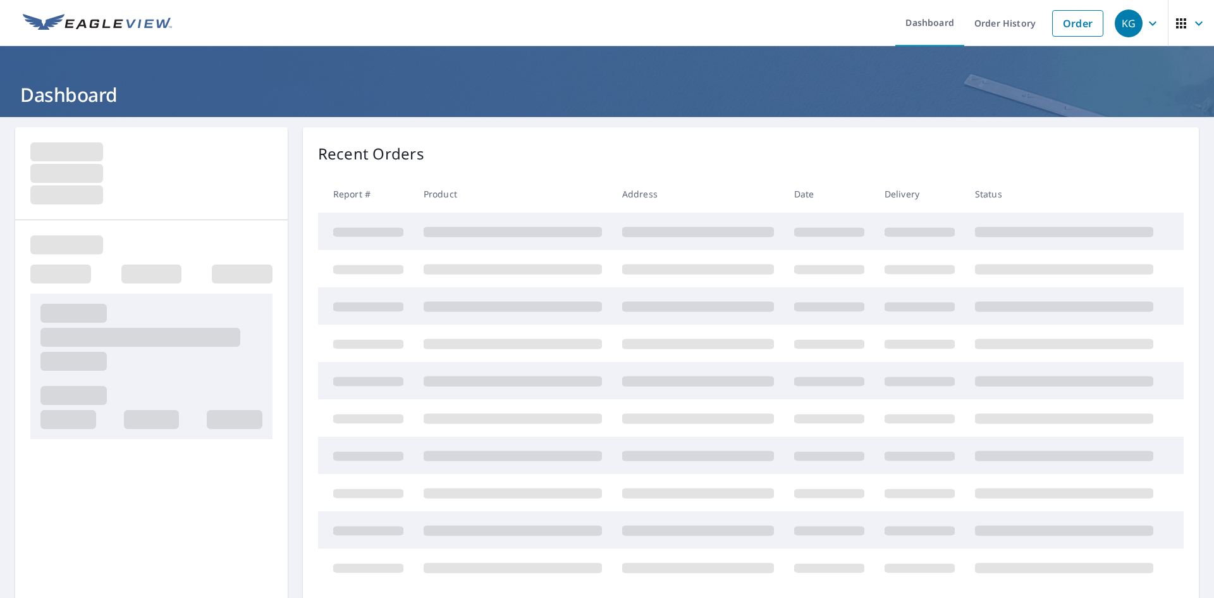 This screenshot has height=598, width=1214. Describe the element at coordinates (513, 194) in the screenshot. I see `th: Product` at that location.